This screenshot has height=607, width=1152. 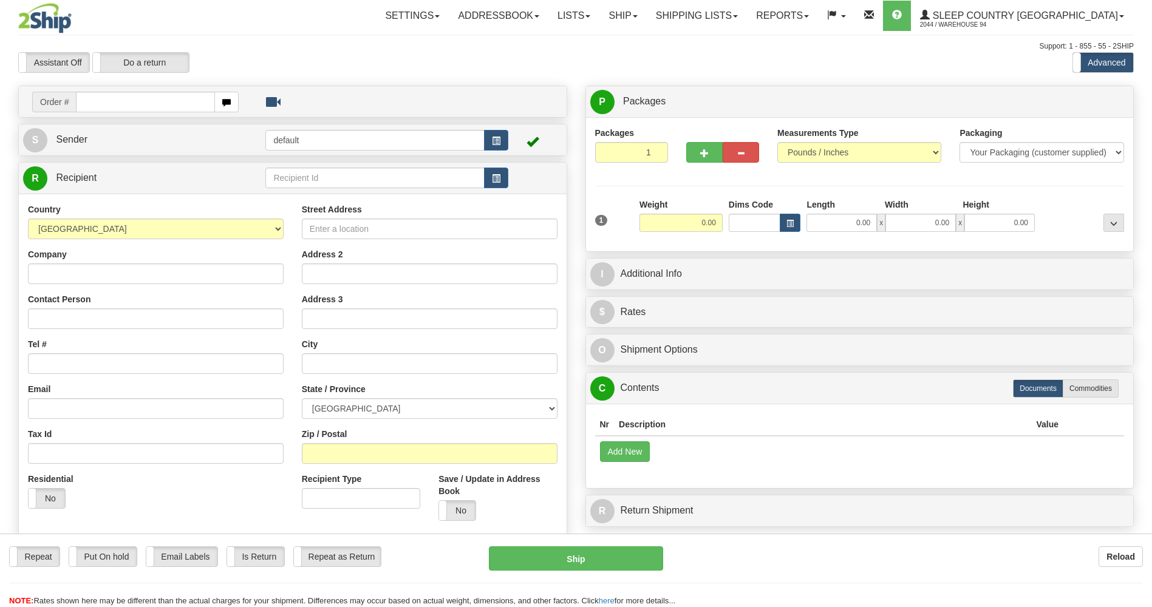 What do you see at coordinates (965, 25) in the screenshot?
I see `span: 2044 / Warehouse 94` at bounding box center [965, 25].